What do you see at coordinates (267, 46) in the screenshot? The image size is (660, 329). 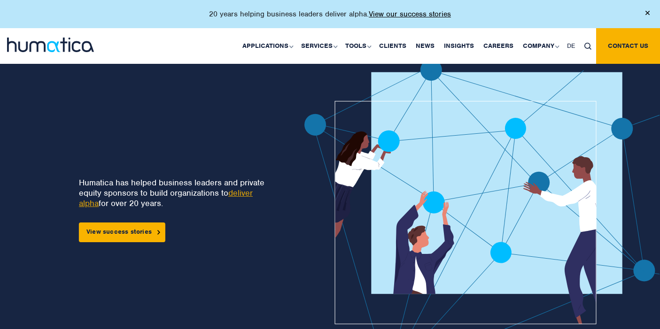 I see `a: Applications` at bounding box center [267, 46].